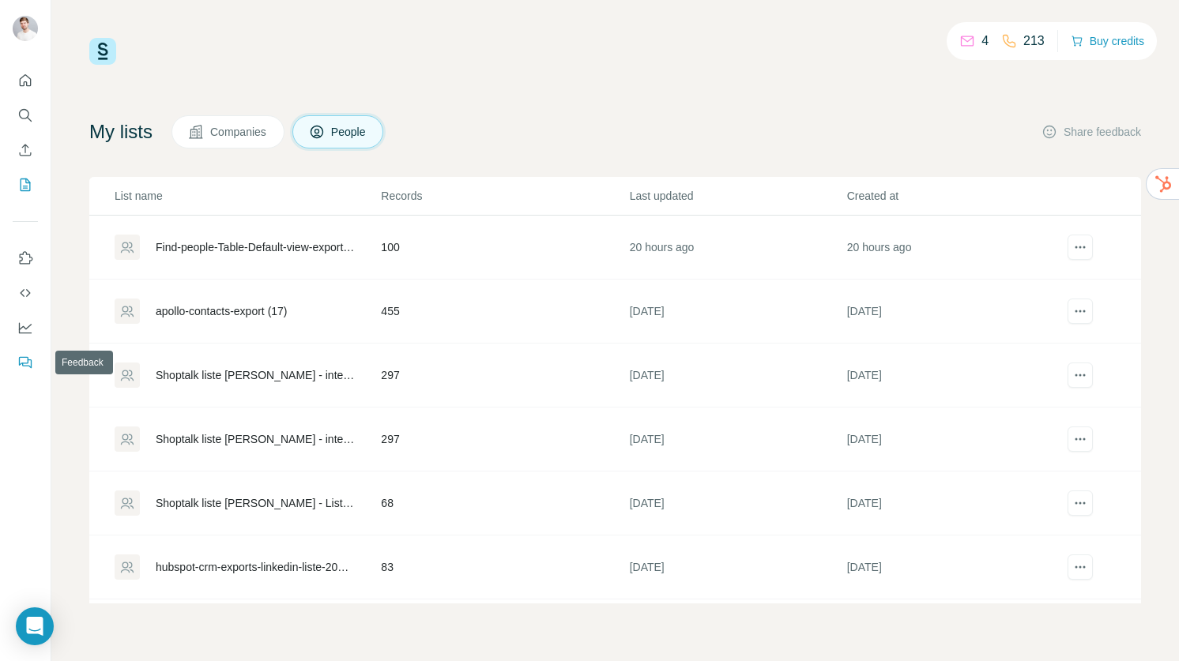 Image resolution: width=1179 pixels, height=661 pixels. I want to click on button: Dashboard, so click(25, 328).